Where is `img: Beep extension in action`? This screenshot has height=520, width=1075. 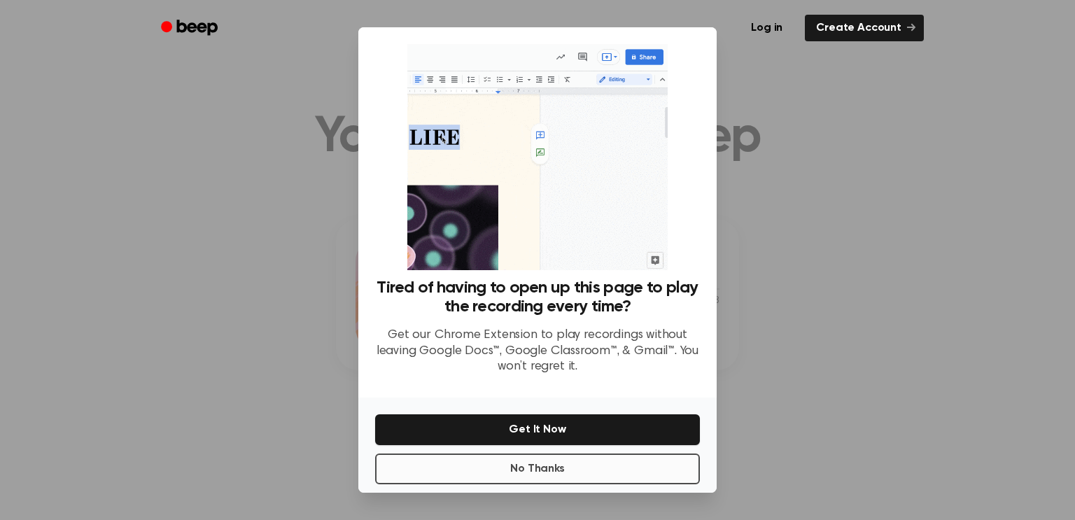
img: Beep extension in action is located at coordinates (537, 157).